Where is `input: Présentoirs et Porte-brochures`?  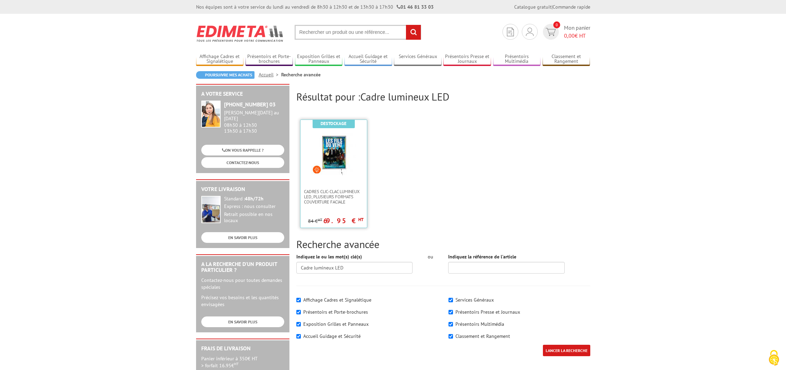 input: Présentoirs et Porte-brochures is located at coordinates (298, 312).